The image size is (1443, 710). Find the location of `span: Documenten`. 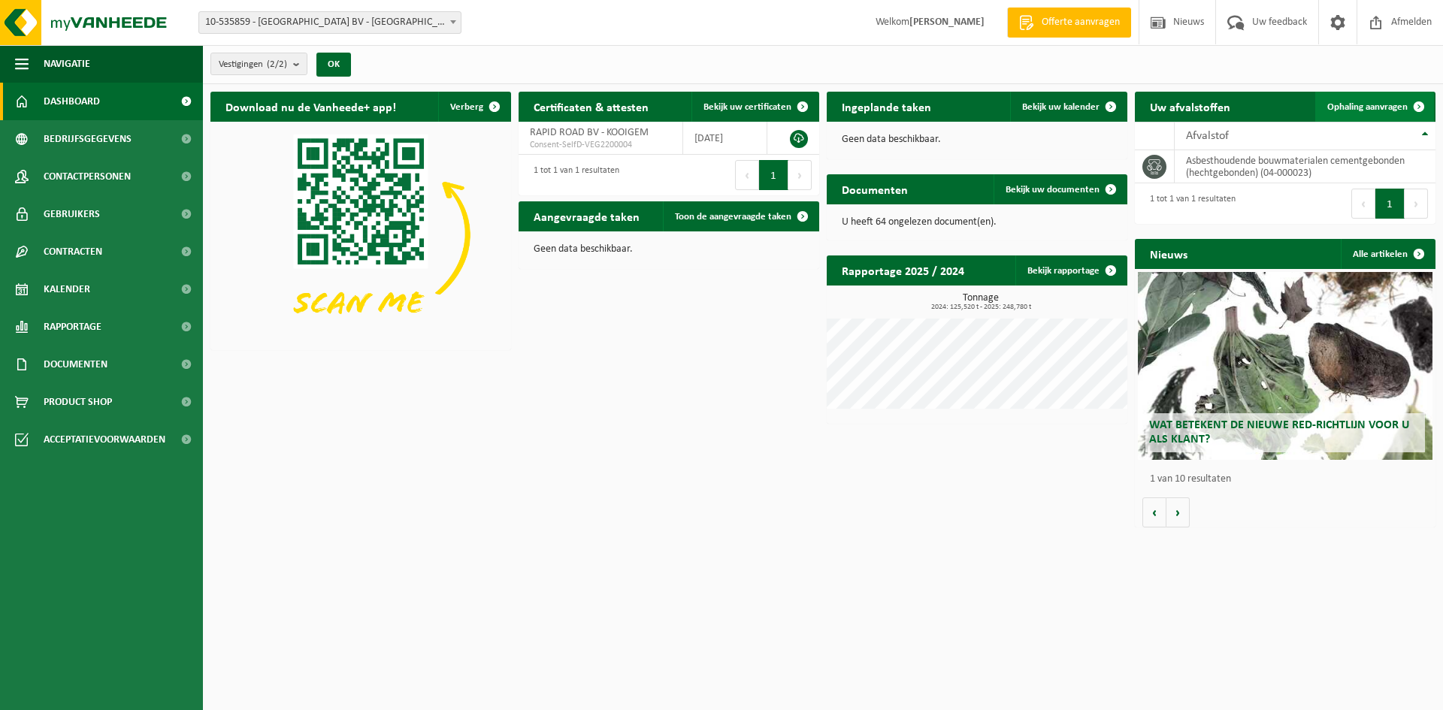

span: Documenten is located at coordinates (75, 365).